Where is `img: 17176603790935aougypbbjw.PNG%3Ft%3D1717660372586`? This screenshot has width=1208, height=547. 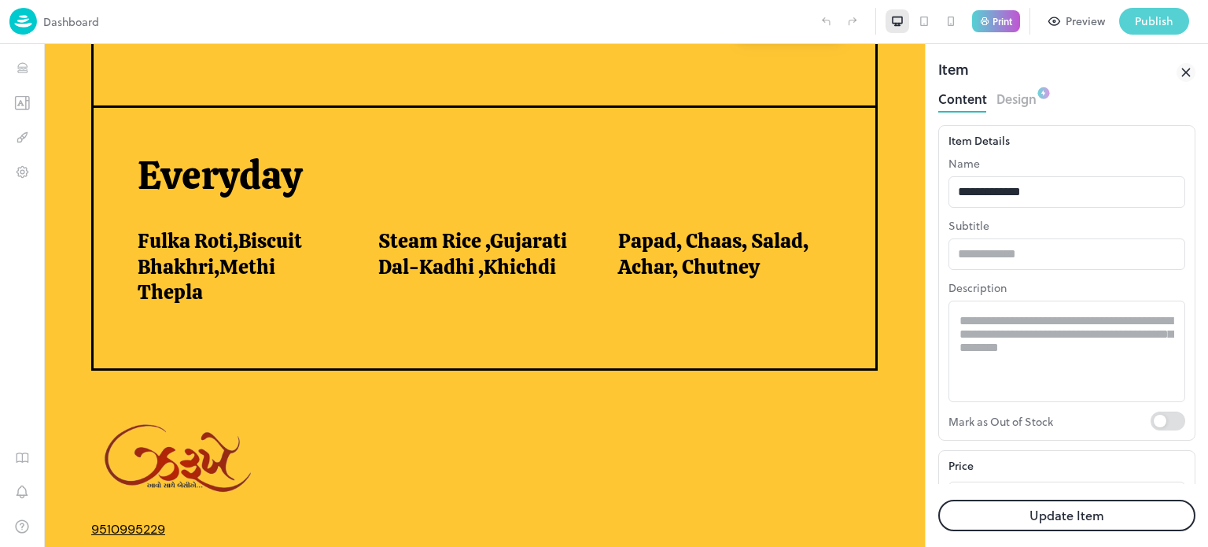
img: 17176603790935aougypbbjw.PNG%3Ft%3D1717660372586 is located at coordinates (136, 416).